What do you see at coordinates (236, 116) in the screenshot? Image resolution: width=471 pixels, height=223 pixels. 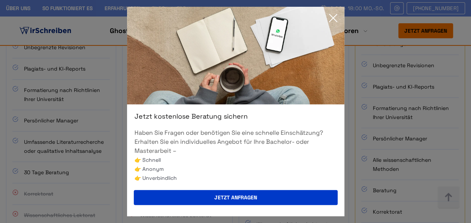 I see `div: Jetzt kostenlose Beratung sichern` at bounding box center [236, 116].